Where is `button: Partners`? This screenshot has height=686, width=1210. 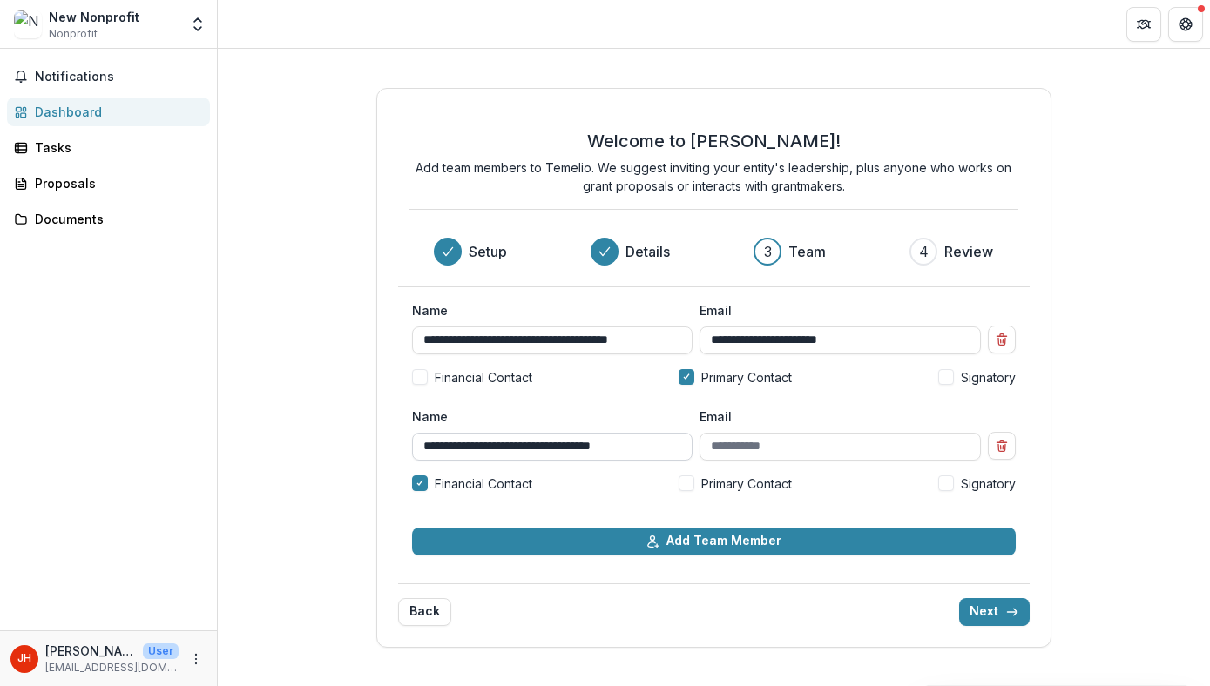 button: Partners is located at coordinates (1144, 24).